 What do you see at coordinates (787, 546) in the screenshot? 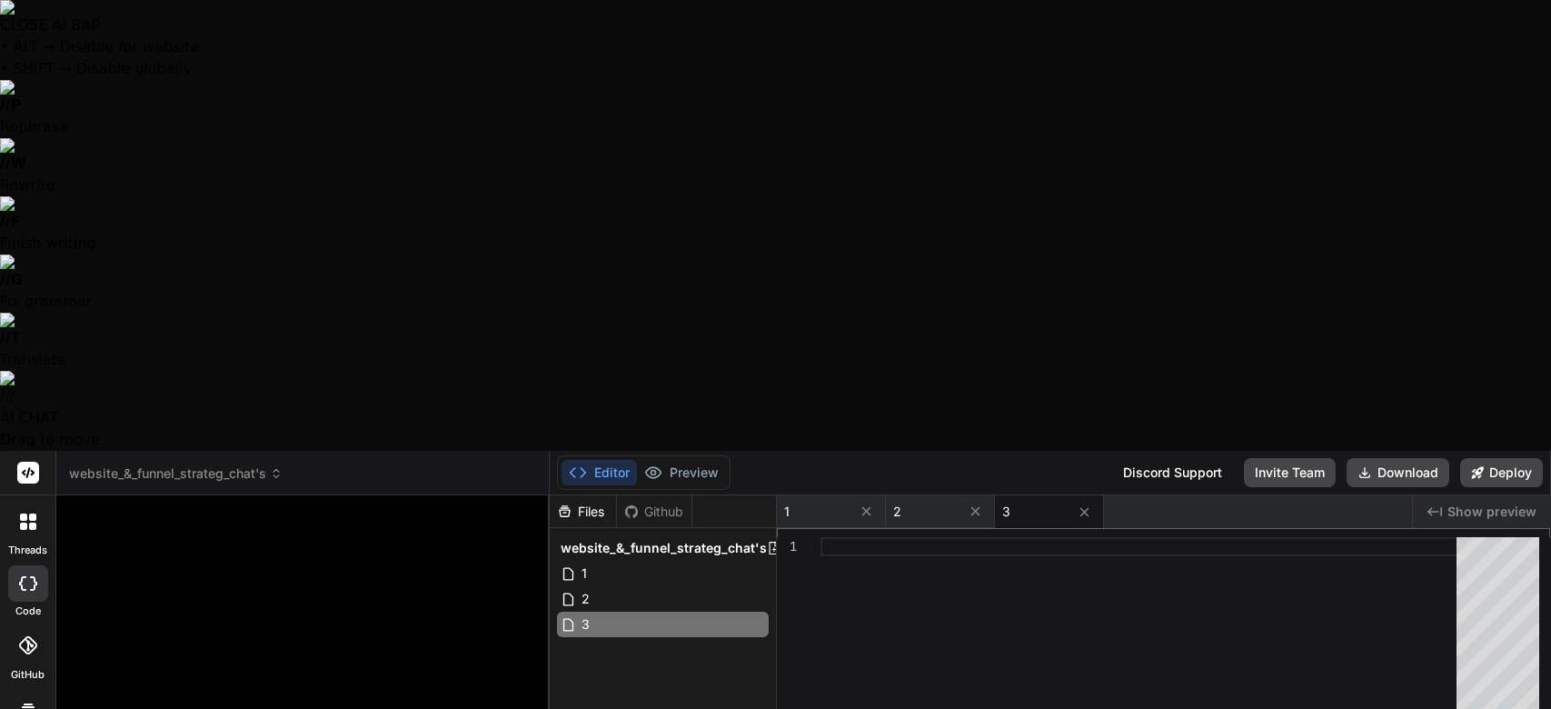
I see `div: 1` at bounding box center [787, 546].